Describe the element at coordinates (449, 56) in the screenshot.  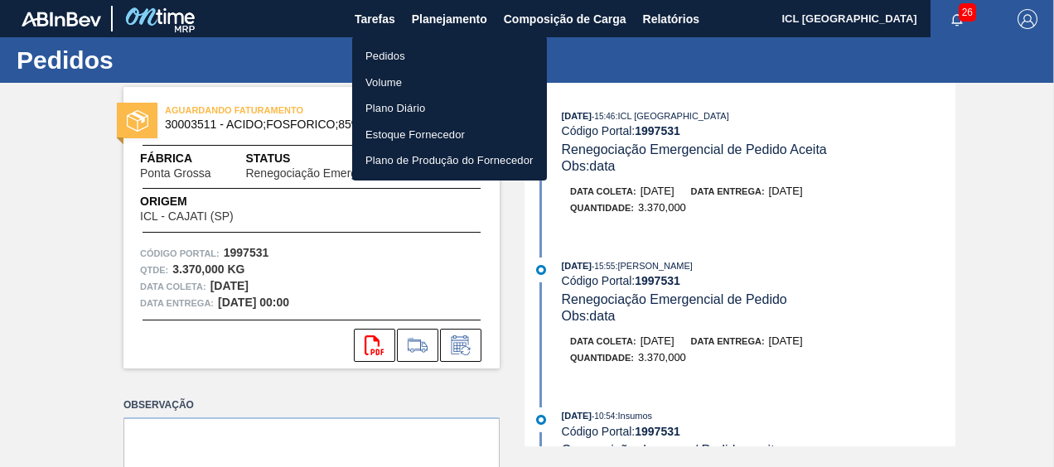
I see `li: Pedidos` at that location.